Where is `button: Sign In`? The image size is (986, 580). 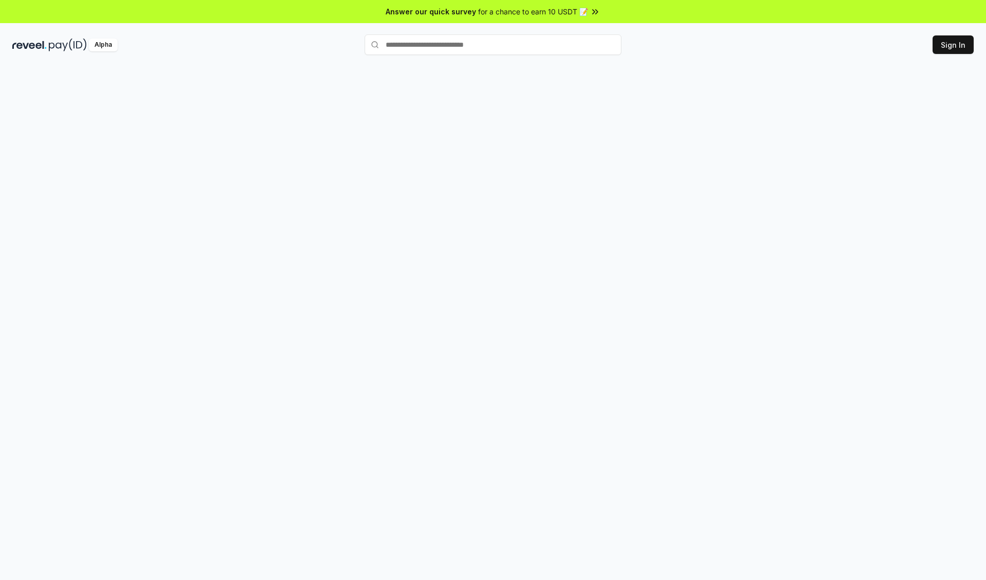 button: Sign In is located at coordinates (953, 45).